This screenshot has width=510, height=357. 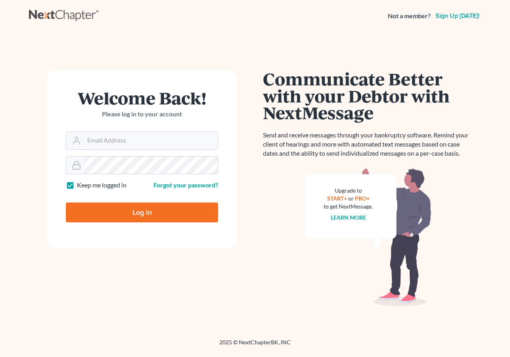 I want to click on img: nextmessage_bg-59042aed3d76b12b5cd301f8e5b87938c9018125f34e5fa2b7a6b67550977c72.svg, so click(x=368, y=237).